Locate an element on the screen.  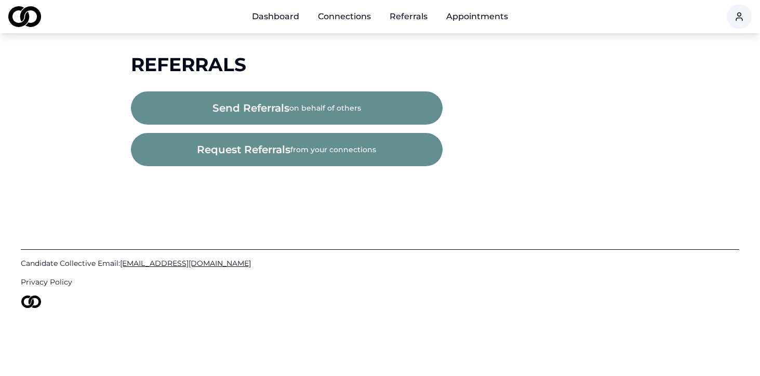
a: request referralsfrom your connections is located at coordinates (287, 150).